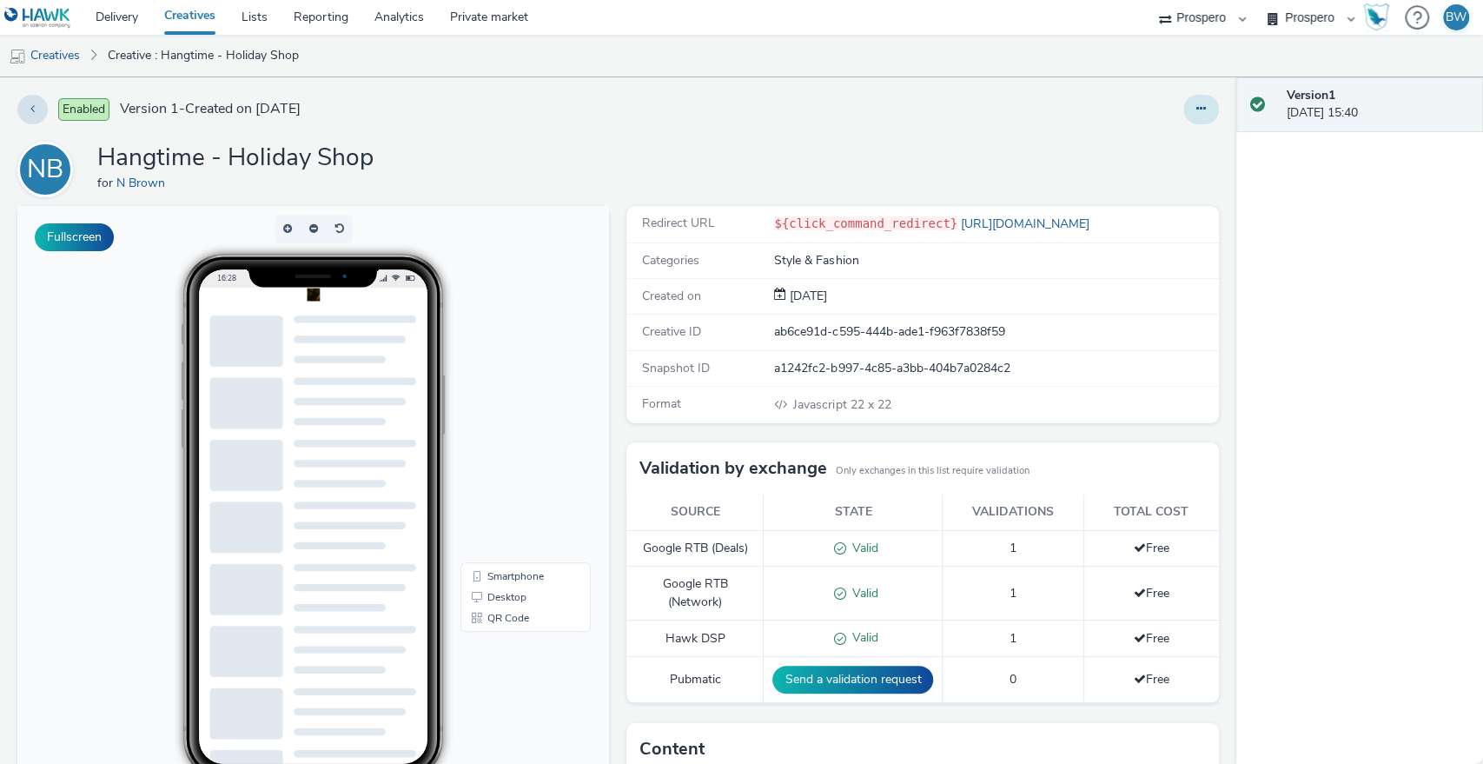 The height and width of the screenshot is (764, 1483). I want to click on span: 22 x 22, so click(841, 404).